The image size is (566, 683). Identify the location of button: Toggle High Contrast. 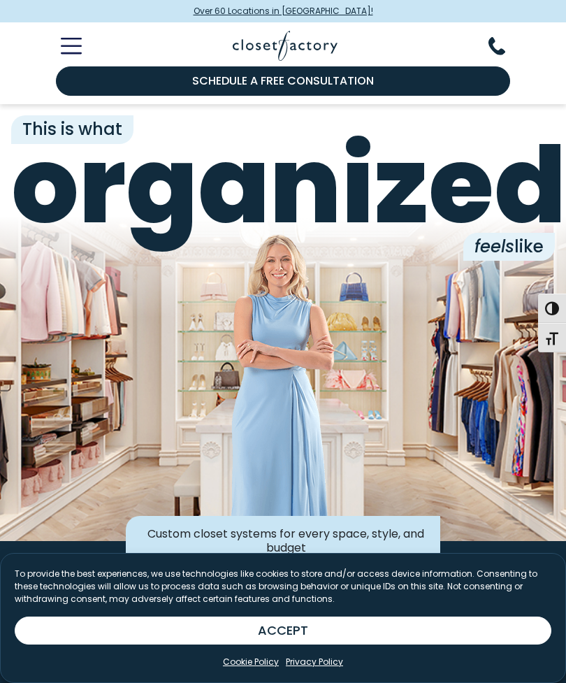
(552, 308).